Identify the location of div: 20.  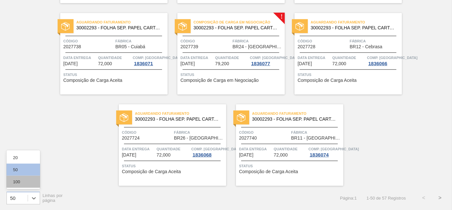
(23, 157).